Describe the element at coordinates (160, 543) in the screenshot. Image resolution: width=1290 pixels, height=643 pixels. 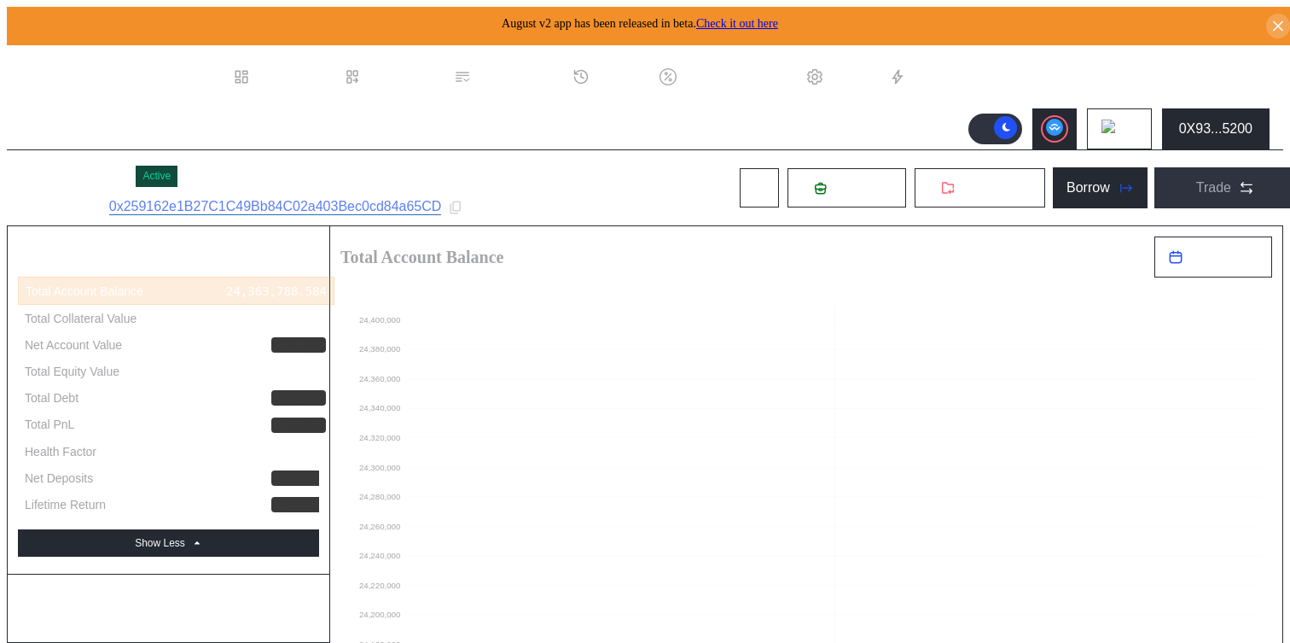
I see `div: Show Less` at that location.